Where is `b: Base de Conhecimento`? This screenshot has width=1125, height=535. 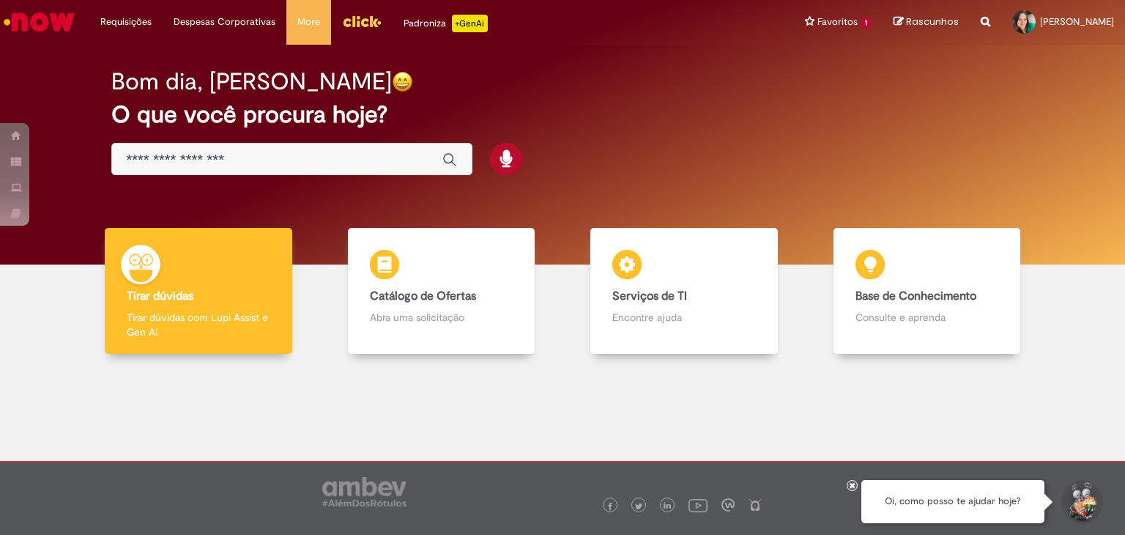
b: Base de Conhecimento is located at coordinates (915, 296).